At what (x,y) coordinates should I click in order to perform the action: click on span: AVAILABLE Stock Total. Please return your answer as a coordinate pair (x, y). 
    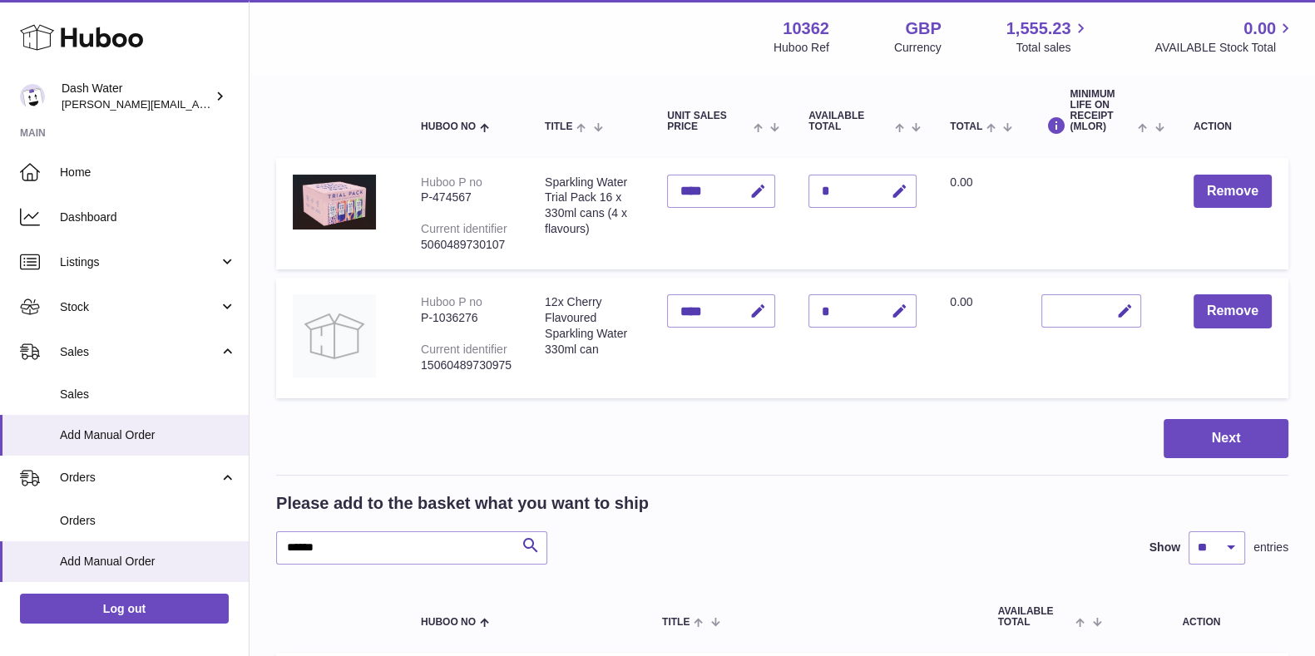
    Looking at the image, I should click on (1224, 47).